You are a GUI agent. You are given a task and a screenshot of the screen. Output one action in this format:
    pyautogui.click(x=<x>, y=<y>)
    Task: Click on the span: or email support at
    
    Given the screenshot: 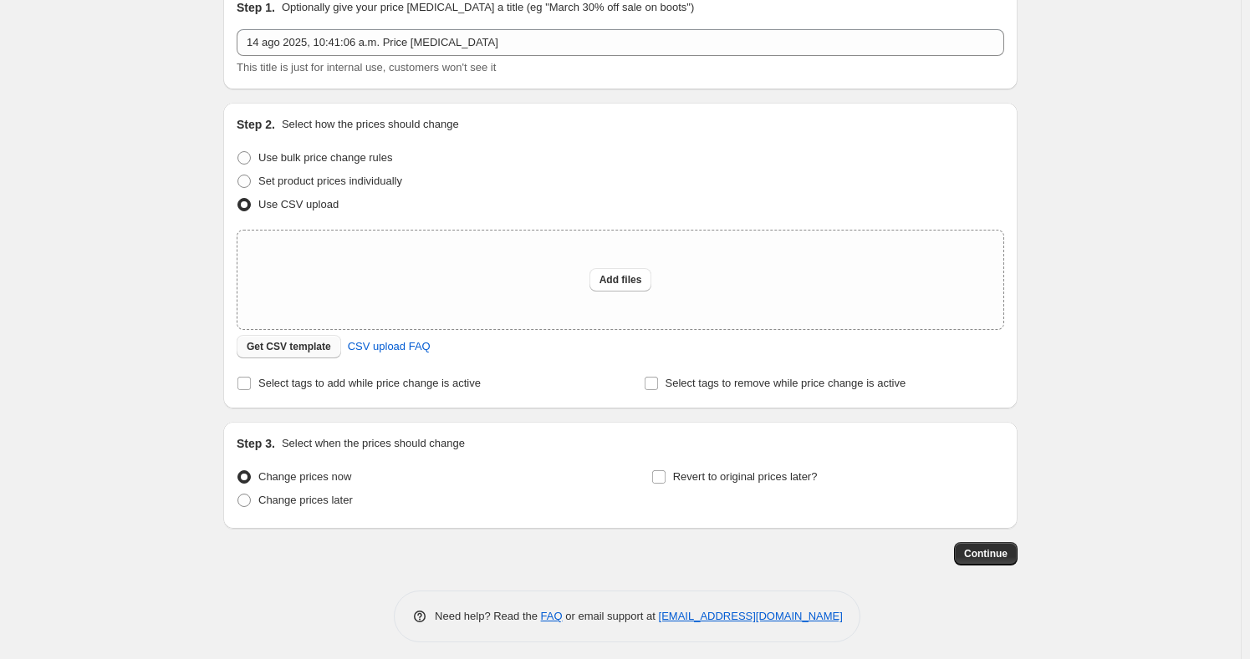 What is the action you would take?
    pyautogui.click(x=610, y=616)
    